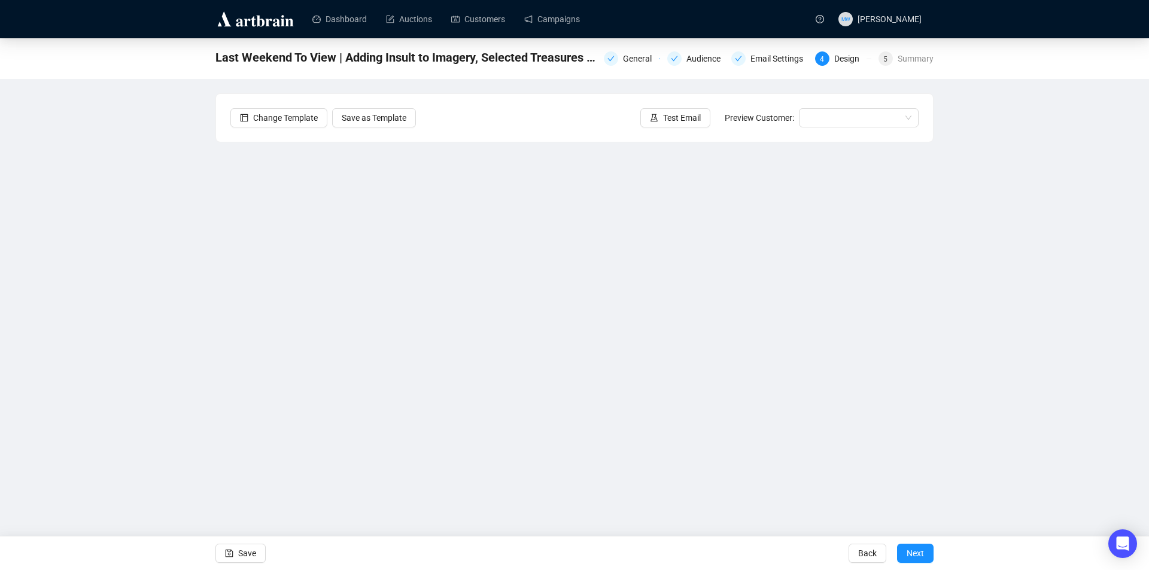 The height and width of the screenshot is (570, 1149). Describe the element at coordinates (867, 554) in the screenshot. I see `button: Back` at that location.